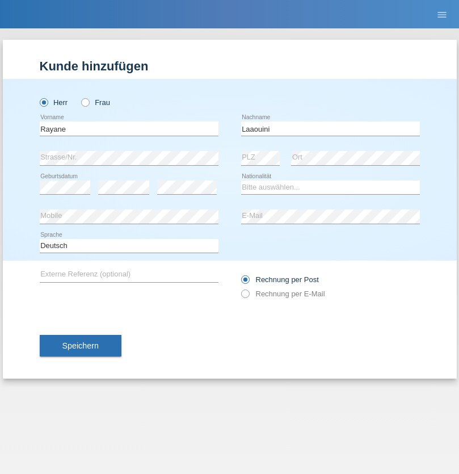 Image resolution: width=459 pixels, height=474 pixels. Describe the element at coordinates (280, 279) in the screenshot. I see `label: Rechnung per Post` at that location.